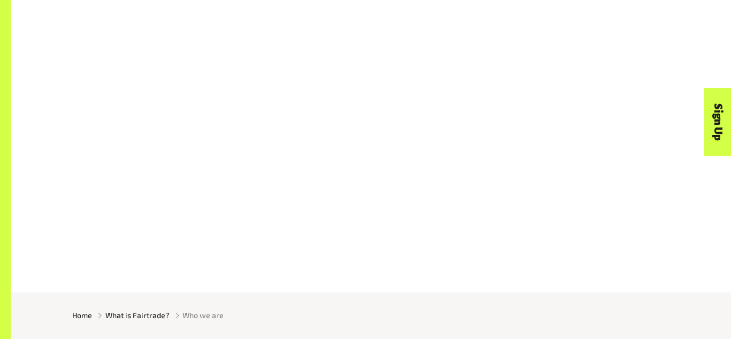  Describe the element at coordinates (137, 315) in the screenshot. I see `span: What is Fairtrade?` at that location.